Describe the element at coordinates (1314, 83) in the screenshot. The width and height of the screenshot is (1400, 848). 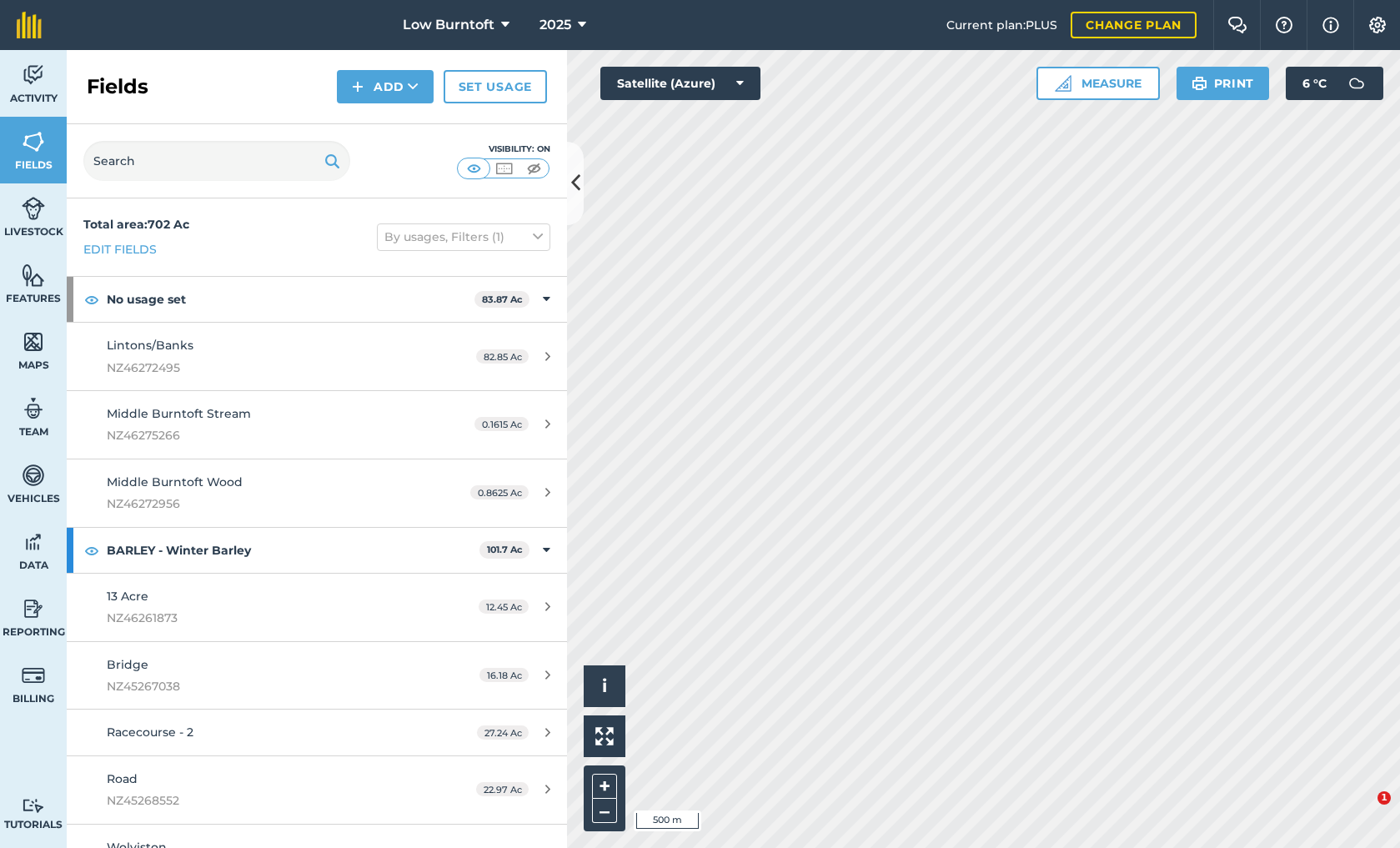
I see `span: 6 ° C` at that location.